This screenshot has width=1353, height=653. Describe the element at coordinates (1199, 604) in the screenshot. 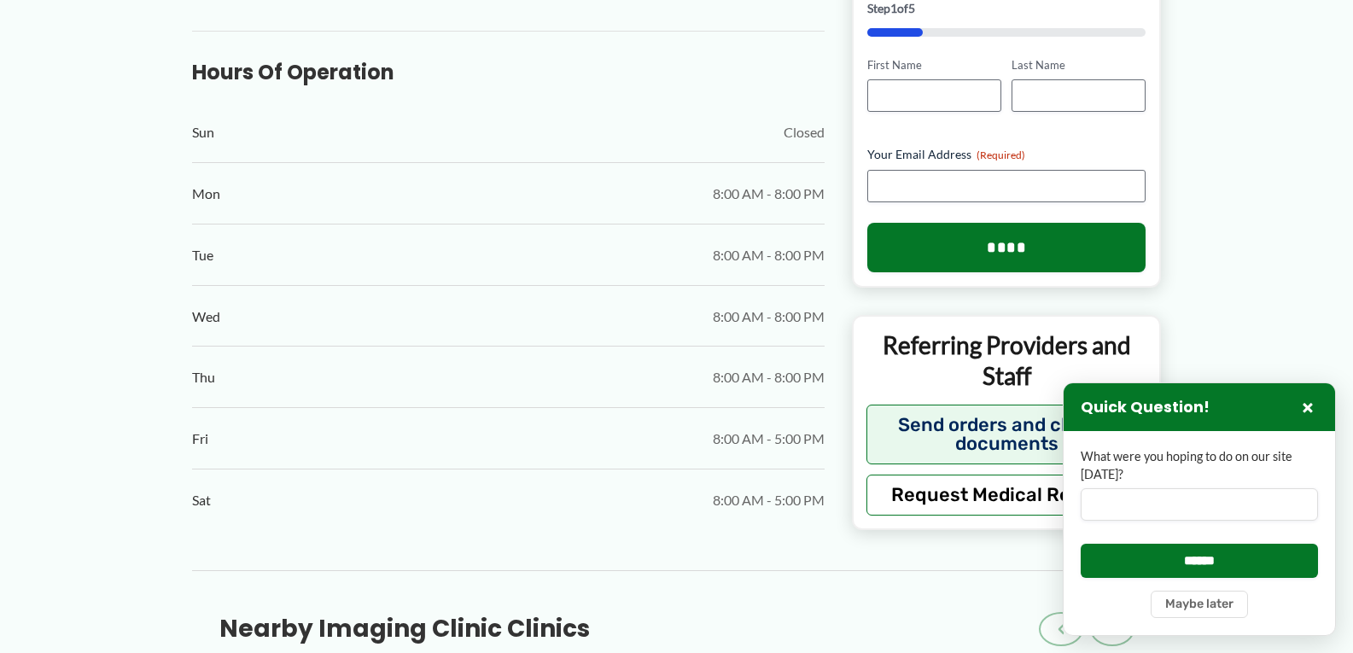

I see `button: Maybe later` at that location.